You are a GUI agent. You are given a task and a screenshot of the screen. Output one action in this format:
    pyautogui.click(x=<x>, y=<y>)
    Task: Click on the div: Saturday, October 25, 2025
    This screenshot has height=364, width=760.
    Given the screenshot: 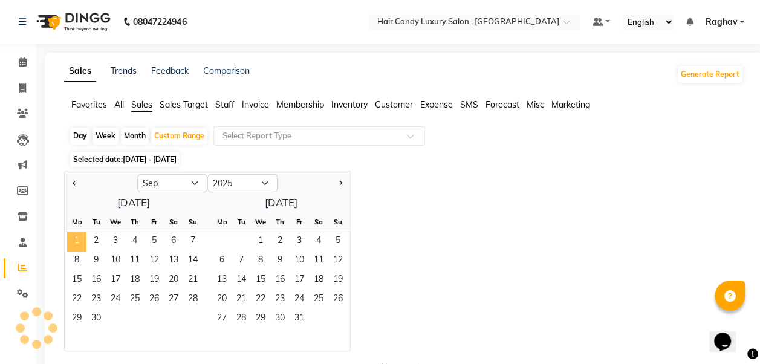 What is the action you would take?
    pyautogui.click(x=319, y=300)
    